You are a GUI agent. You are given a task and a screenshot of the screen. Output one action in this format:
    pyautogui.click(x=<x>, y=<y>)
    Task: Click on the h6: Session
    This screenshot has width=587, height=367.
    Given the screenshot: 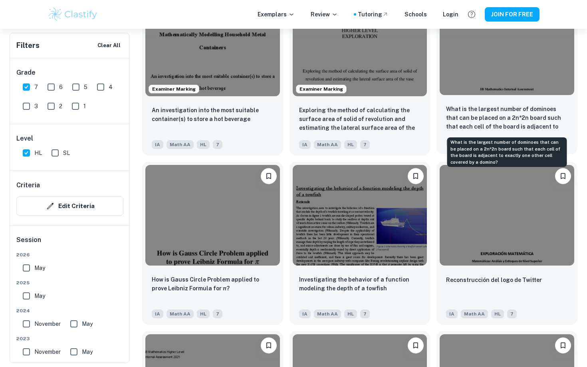 What is the action you would take?
    pyautogui.click(x=70, y=243)
    